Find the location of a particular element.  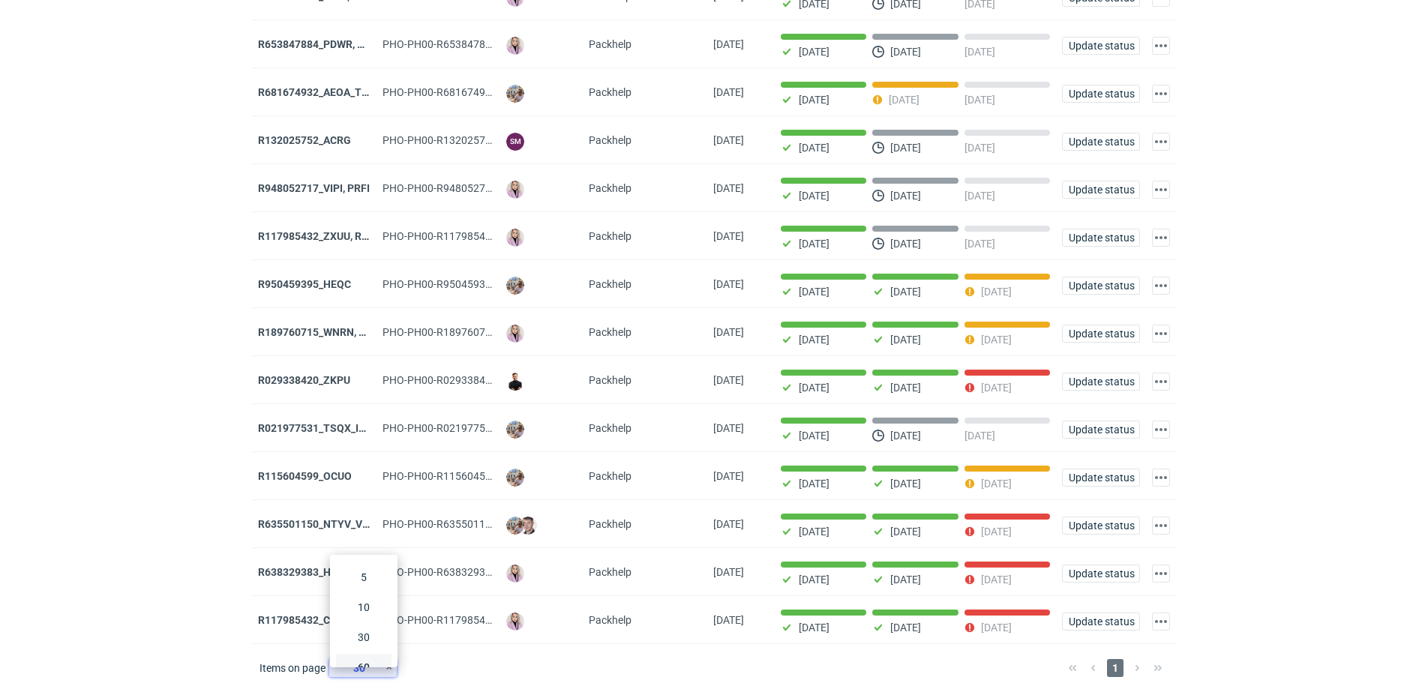

strong: R021977531_TSQX_IDUW is located at coordinates (319, 428).